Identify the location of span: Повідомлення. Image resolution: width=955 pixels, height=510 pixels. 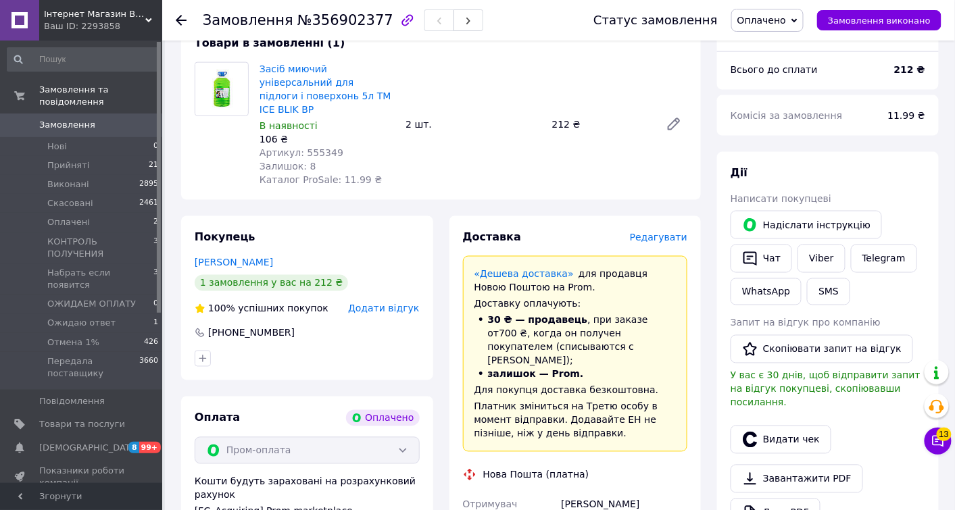
(72, 401).